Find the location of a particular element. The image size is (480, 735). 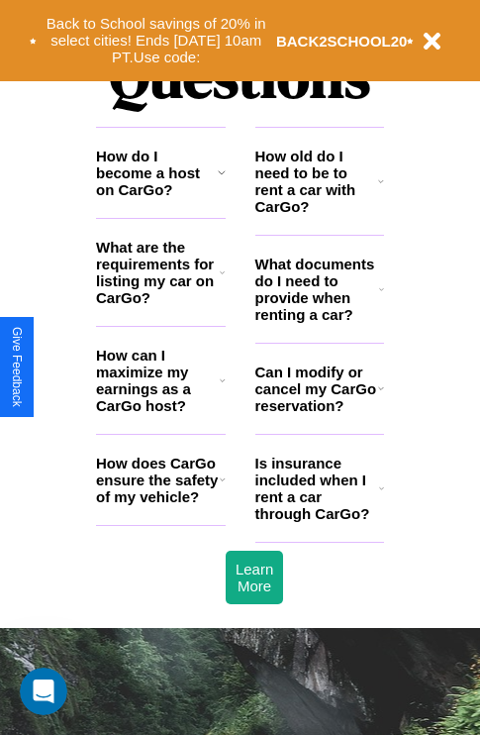

b: BACK2SCHOOL20 is located at coordinates (342, 41).